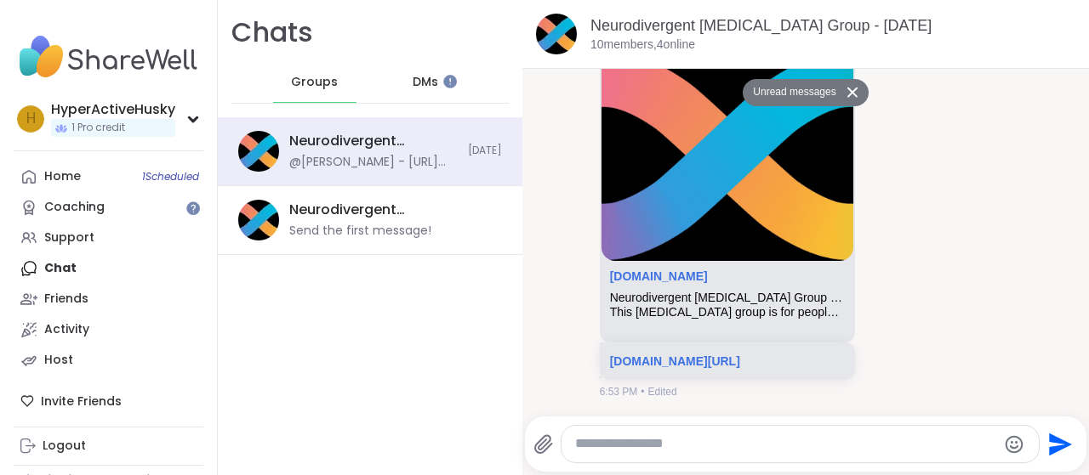 The image size is (1089, 475). What do you see at coordinates (113, 110) in the screenshot?
I see `div: HyperActiveHusky` at bounding box center [113, 110].